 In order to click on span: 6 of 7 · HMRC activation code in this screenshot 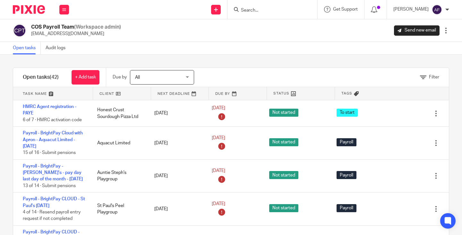, I will do `click(52, 120)`.